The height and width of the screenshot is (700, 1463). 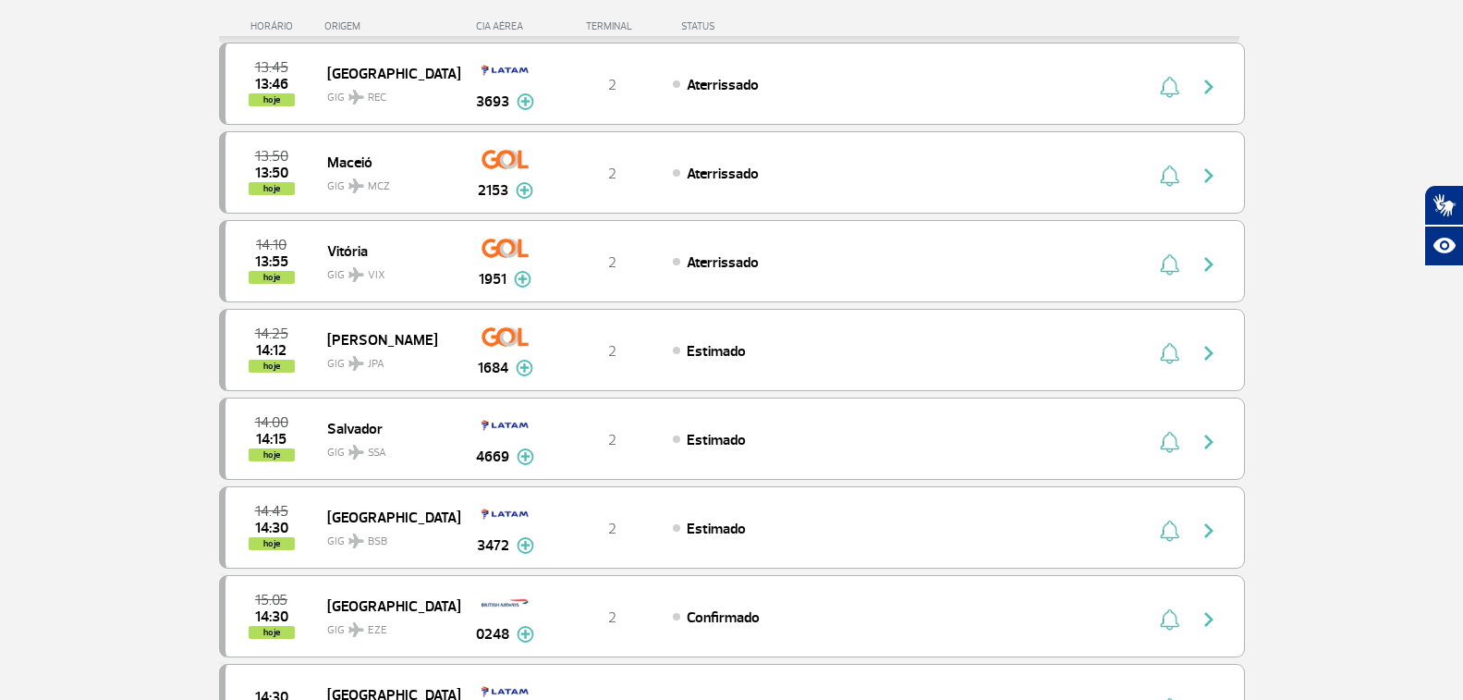 I want to click on span: VIX, so click(x=376, y=275).